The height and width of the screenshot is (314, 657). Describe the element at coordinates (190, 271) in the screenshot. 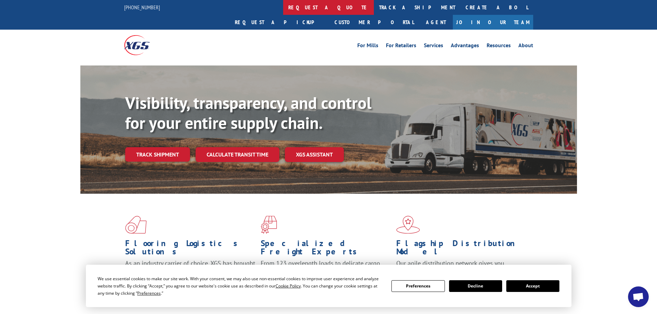

I see `span: As an industry carrier of choice, XGS has brought innovation and dedication to flooring logistics...` at that location.